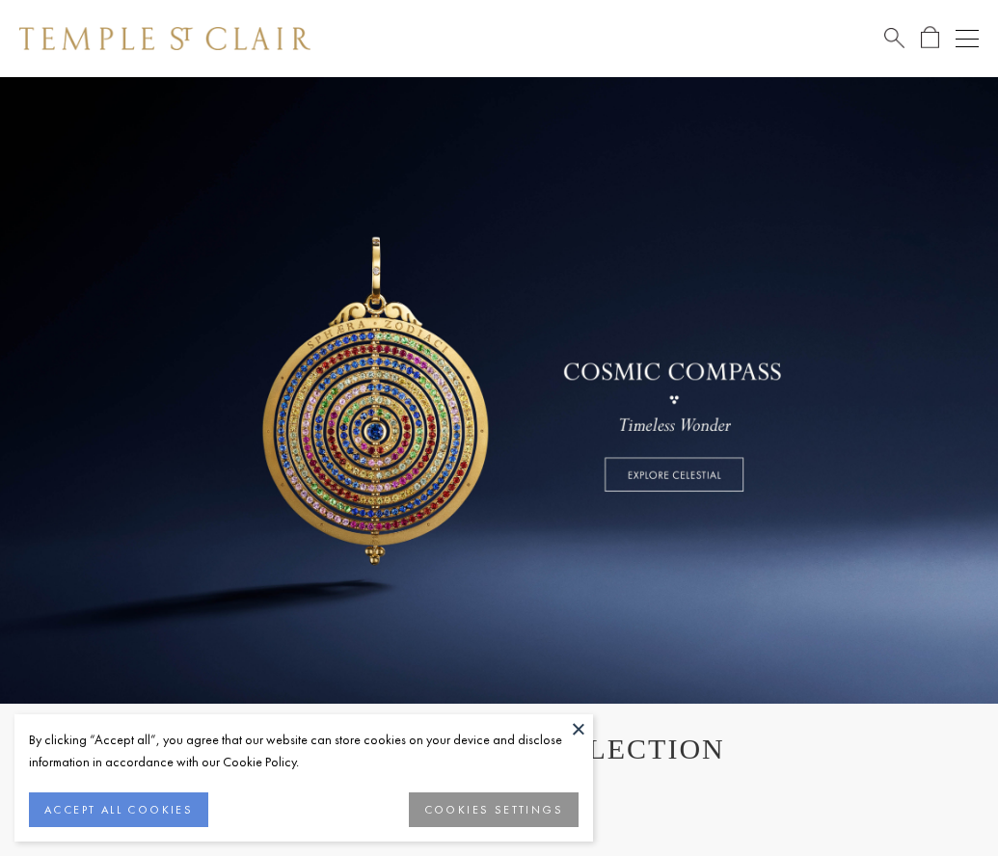 The height and width of the screenshot is (856, 998). I want to click on button: Open navigation, so click(967, 39).